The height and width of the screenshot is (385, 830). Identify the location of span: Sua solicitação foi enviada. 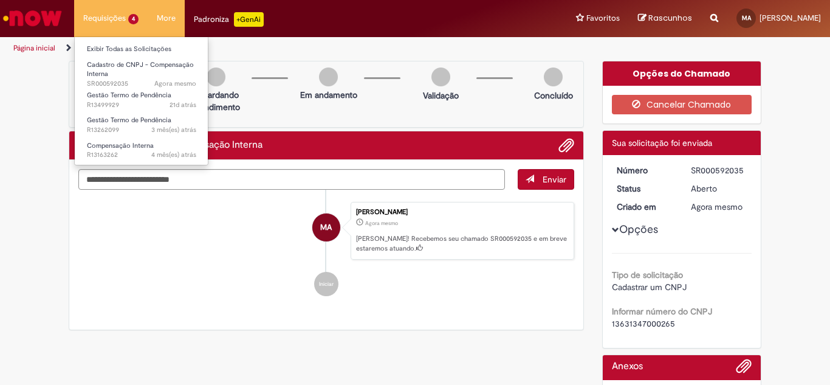
(662, 143).